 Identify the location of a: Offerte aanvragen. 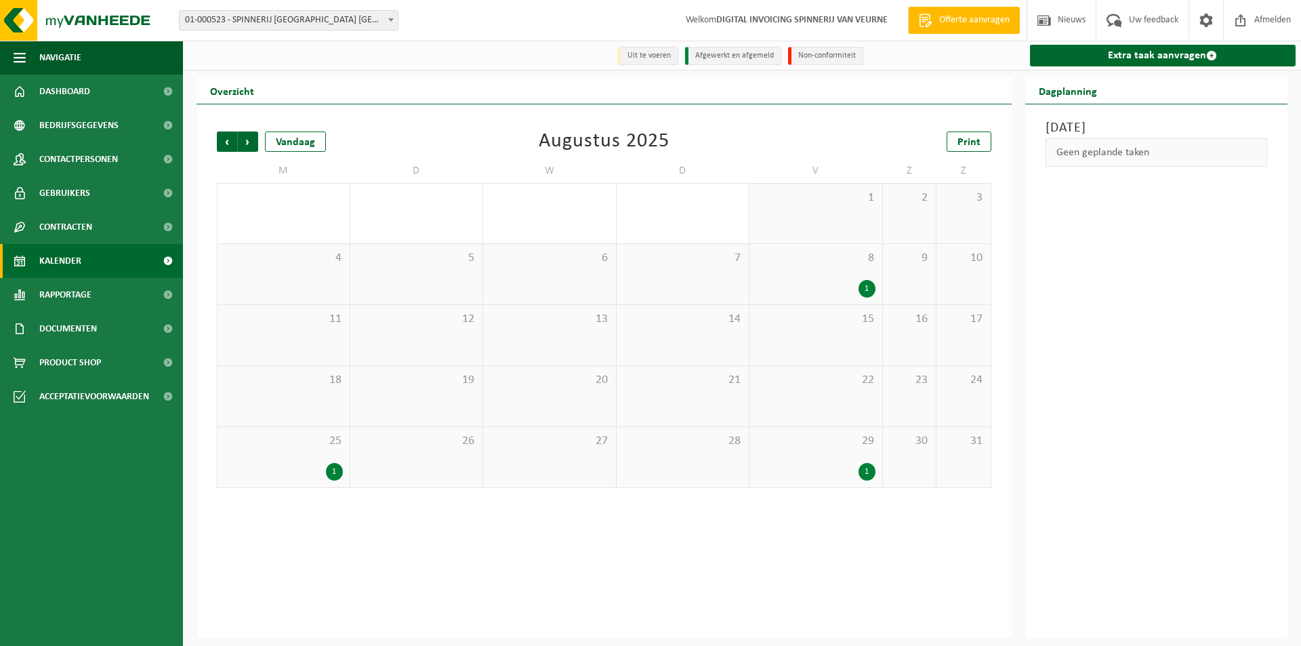
(963, 20).